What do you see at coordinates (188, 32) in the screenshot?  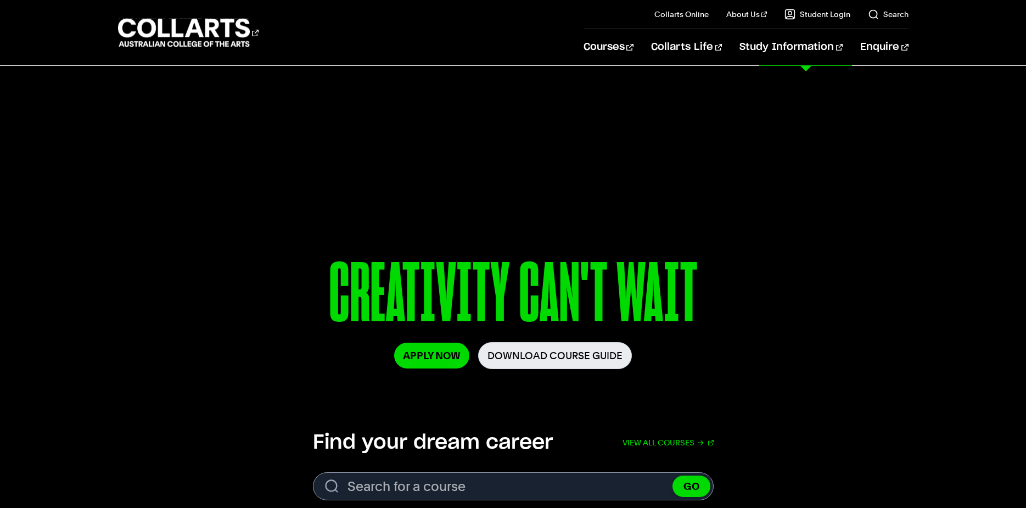 I see `div: Go to homepage` at bounding box center [188, 32].